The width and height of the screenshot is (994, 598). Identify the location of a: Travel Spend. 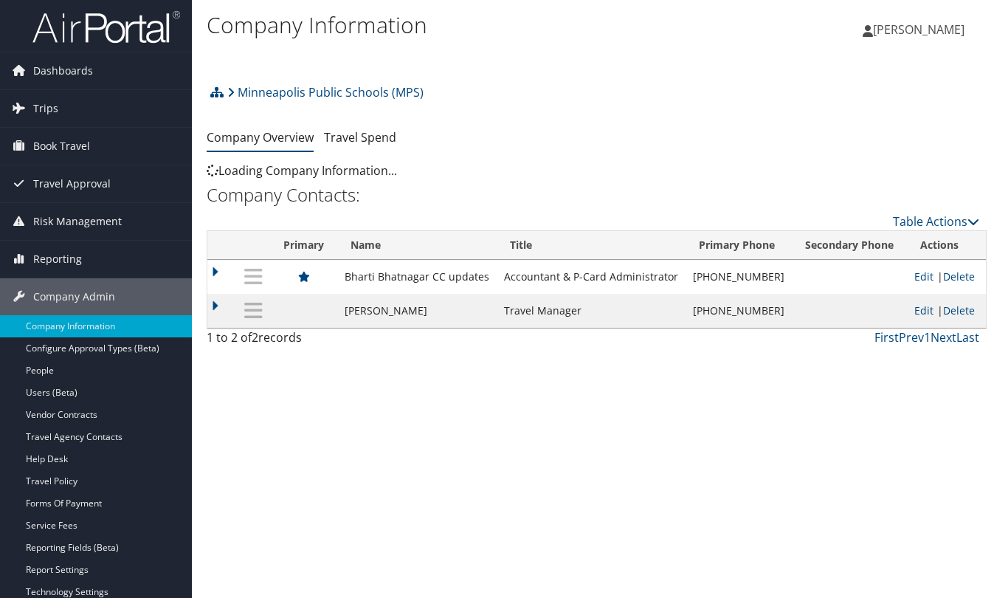
(360, 137).